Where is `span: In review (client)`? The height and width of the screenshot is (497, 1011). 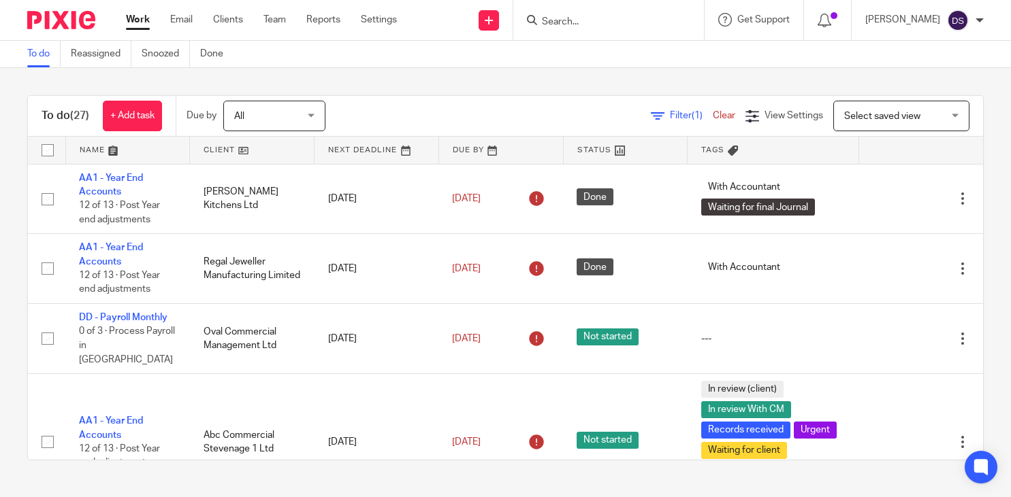
span: In review (client) is located at coordinates (742, 389).